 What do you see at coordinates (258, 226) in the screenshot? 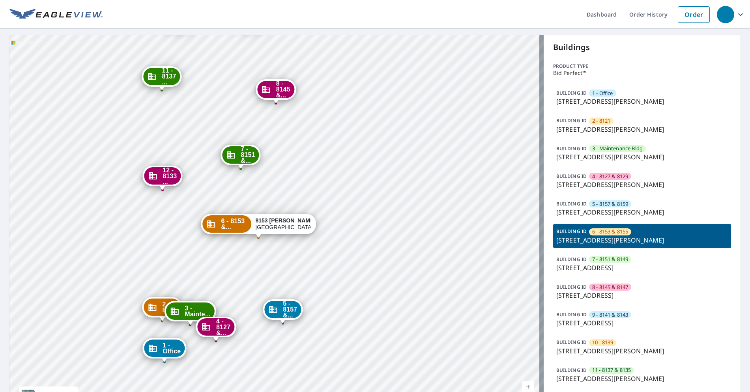
I see `div: Dropped pin, building 6 - 8153 & 8155, Commercial property, 8153 Barclay St Dallas, TX 75227` at bounding box center [258, 226].